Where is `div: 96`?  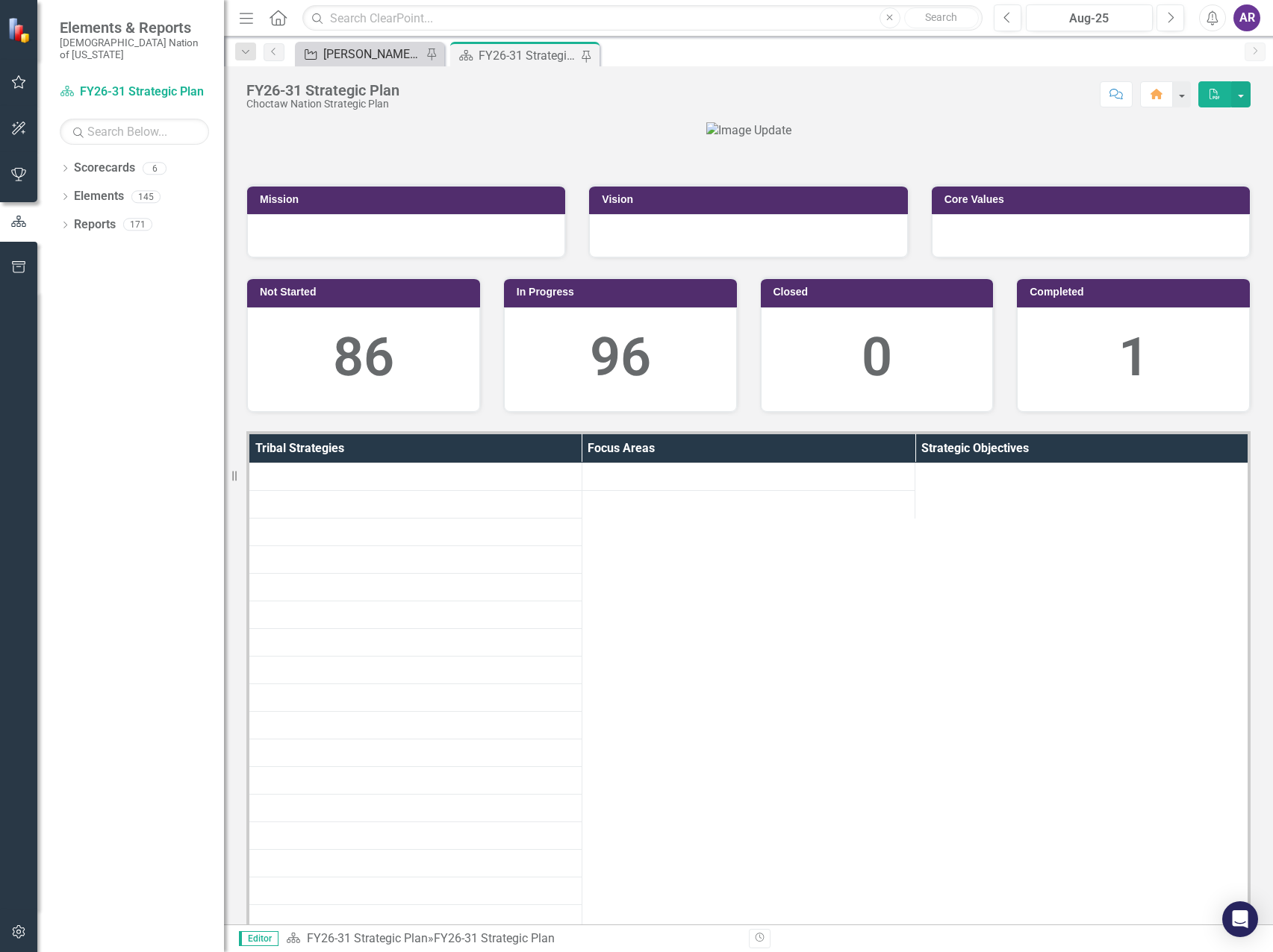
div: 96 is located at coordinates (620, 357).